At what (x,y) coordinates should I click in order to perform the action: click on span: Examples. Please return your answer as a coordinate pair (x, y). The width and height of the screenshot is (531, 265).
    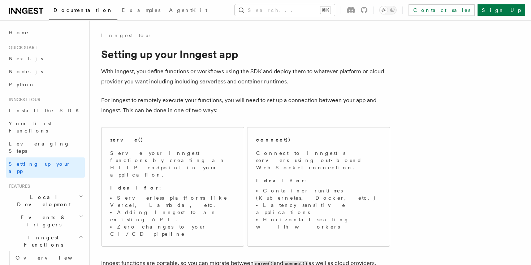
    Looking at the image, I should click on (141, 10).